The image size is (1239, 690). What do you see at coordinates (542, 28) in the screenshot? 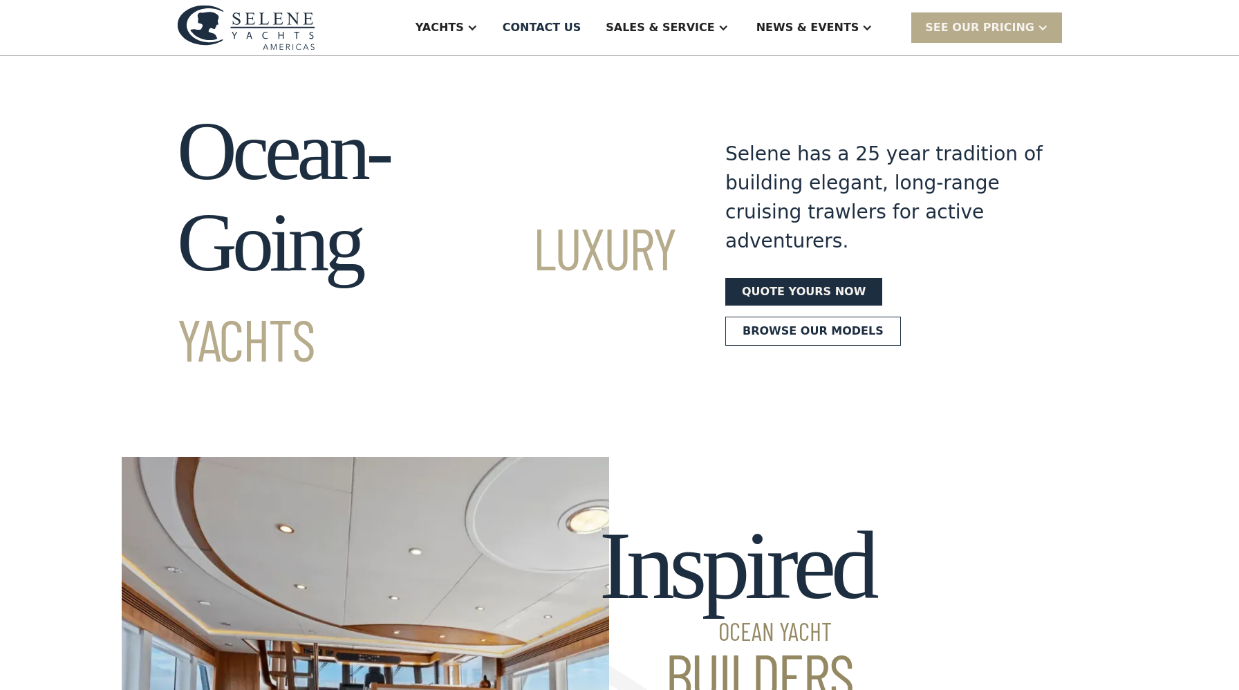
I see `div: Contact US` at bounding box center [542, 28].